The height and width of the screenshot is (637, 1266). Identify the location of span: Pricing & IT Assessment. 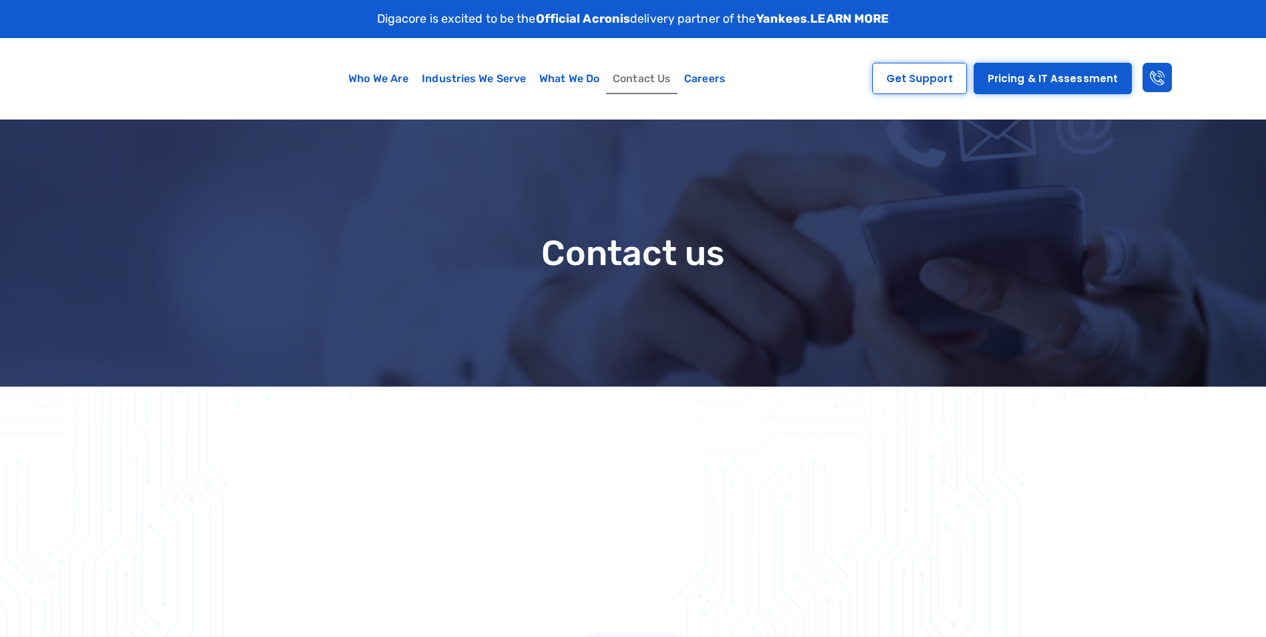
(1053, 78).